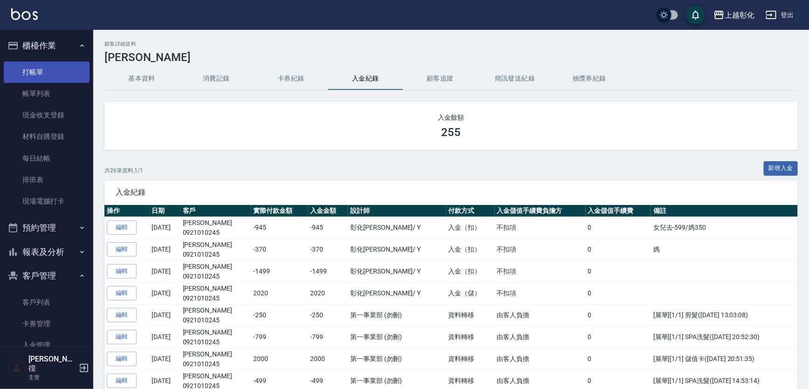 This screenshot has width=809, height=389. I want to click on p: 共 26 筆資料, 1 / 1, so click(123, 171).